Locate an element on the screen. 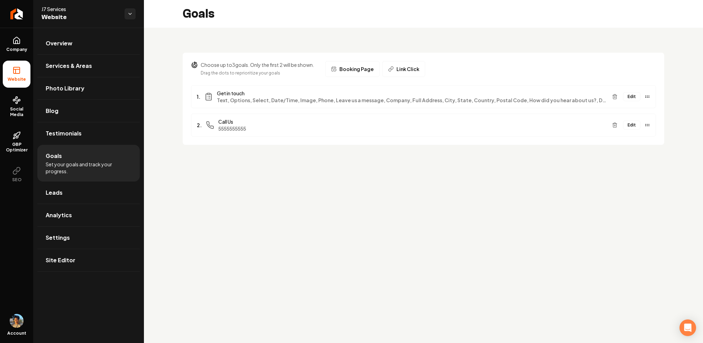 Image resolution: width=703 pixels, height=343 pixels. span: Set your goals and track your progress. is located at coordinates (89, 168).